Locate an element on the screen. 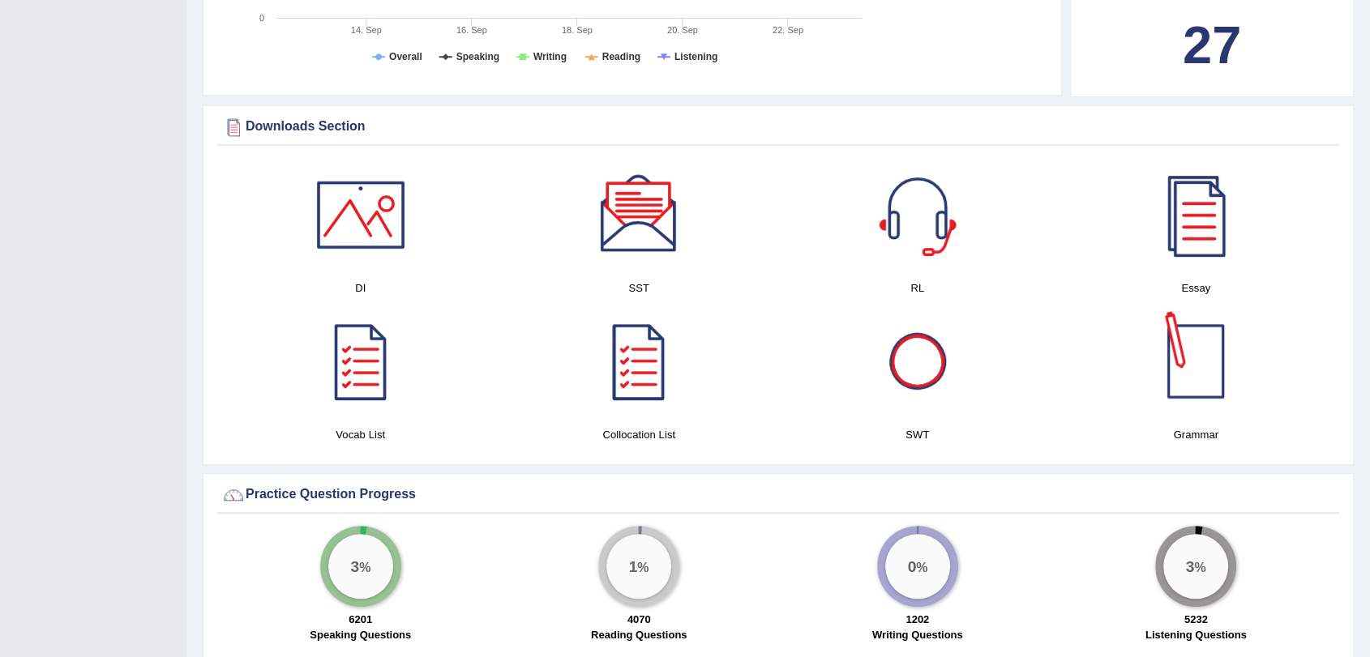 This screenshot has width=1370, height=657. h4: Grammar is located at coordinates (1196, 434).